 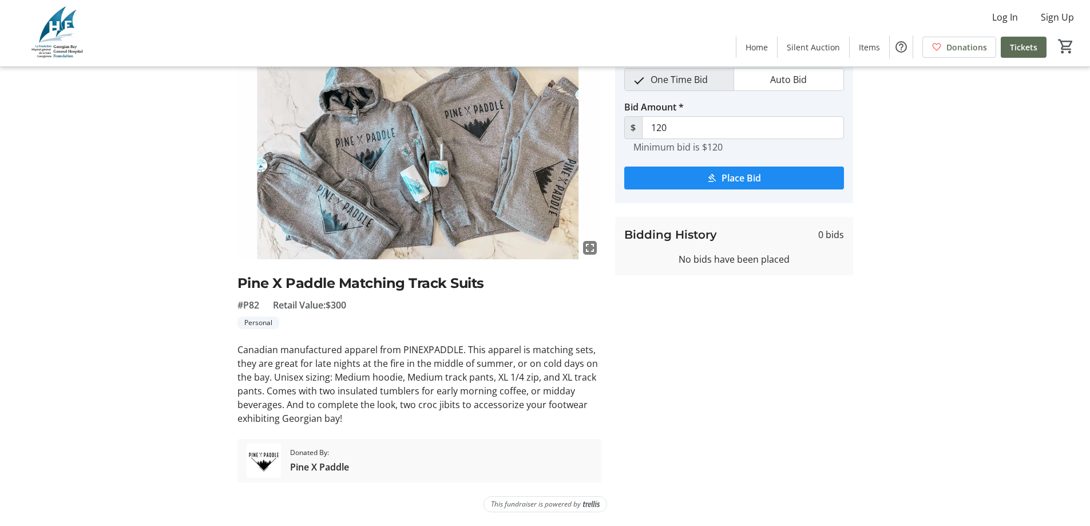 I want to click on p: Canadian manufactured apparel from PINEXPADDLE. This apparel is matching sets, they are great for..., so click(x=419, y=384).